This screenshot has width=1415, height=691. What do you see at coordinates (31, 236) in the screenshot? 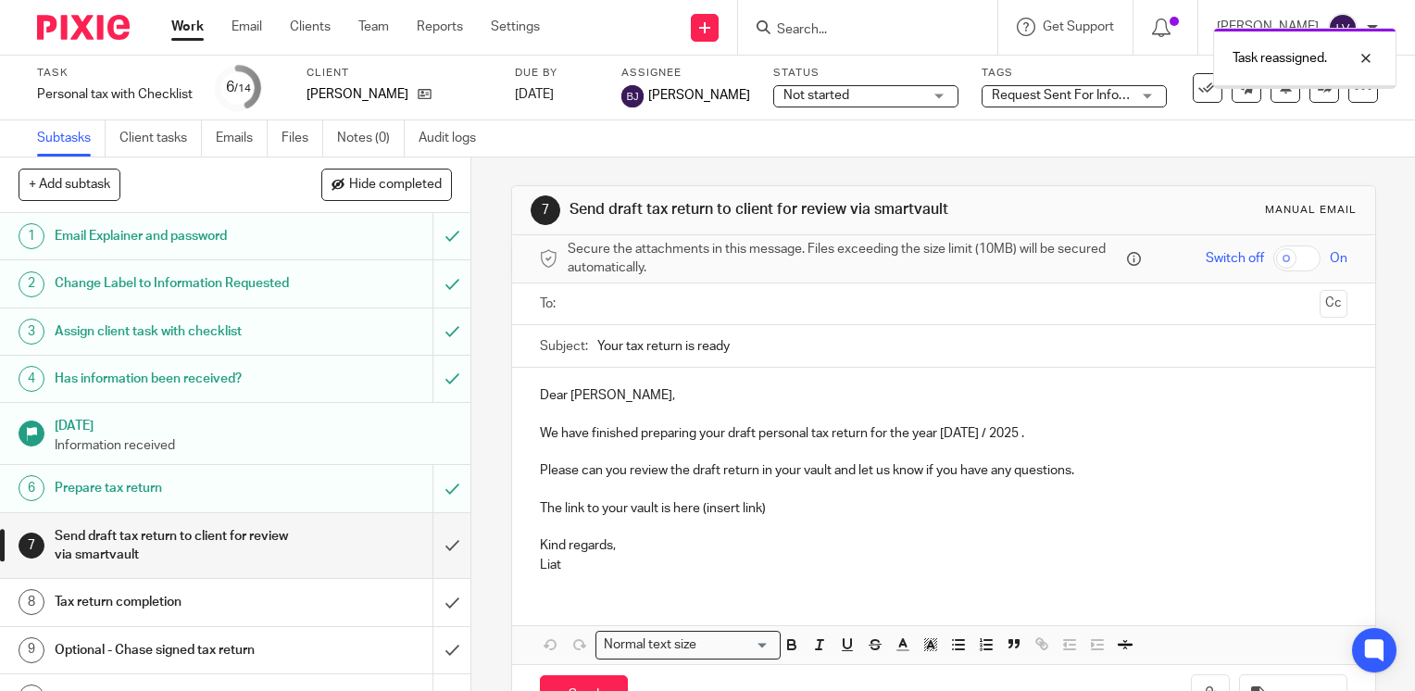
I see `div: 1` at bounding box center [31, 236].